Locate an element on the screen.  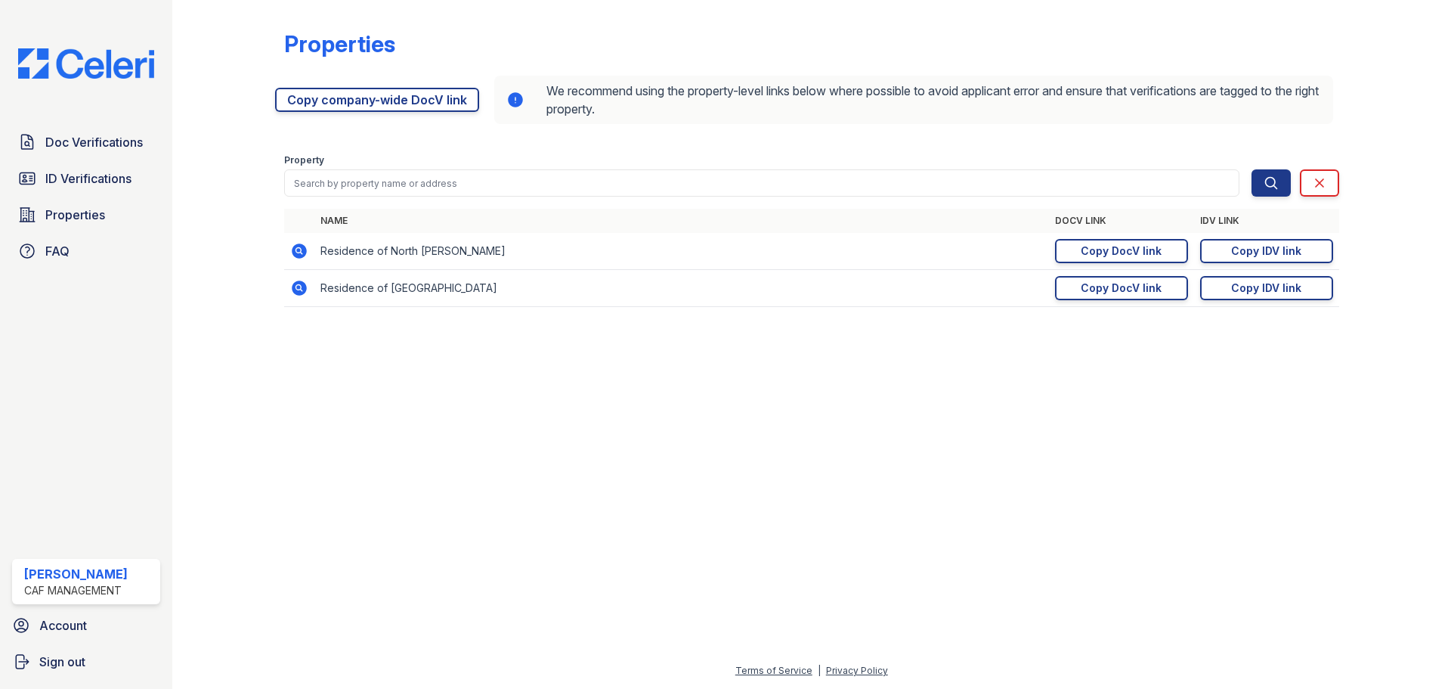
a: Doc Verifications is located at coordinates (86, 142).